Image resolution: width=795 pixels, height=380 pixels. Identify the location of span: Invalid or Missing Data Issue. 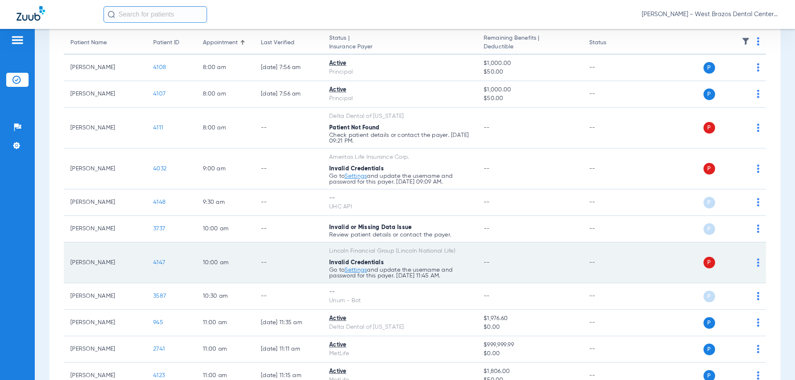
(370, 228).